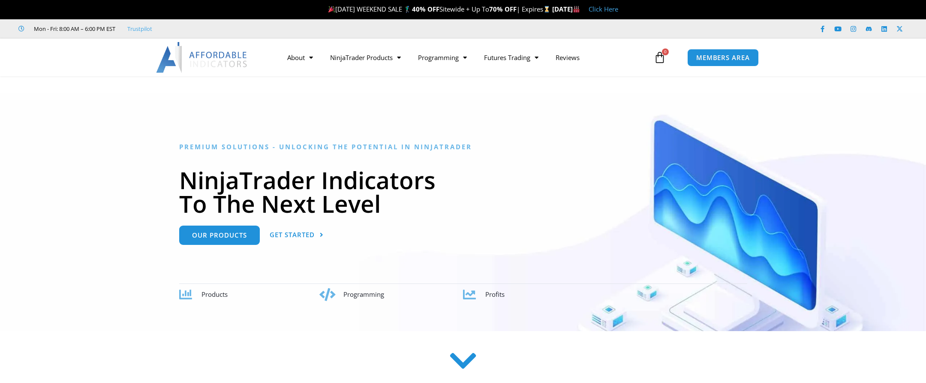  Describe the element at coordinates (214, 294) in the screenshot. I see `span: Products` at that location.